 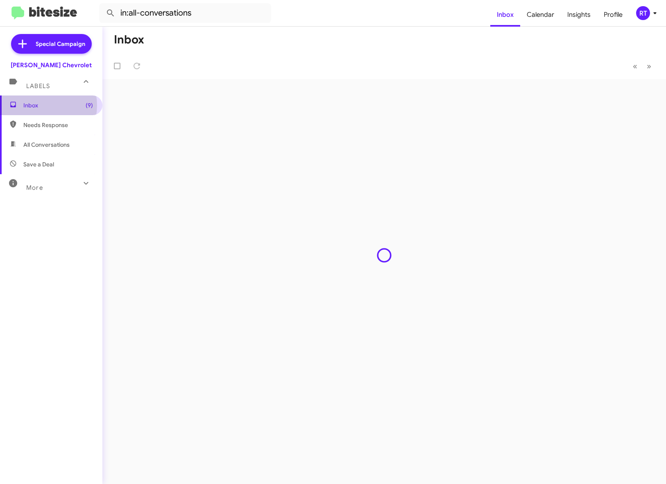 I want to click on a: Calendar, so click(x=540, y=15).